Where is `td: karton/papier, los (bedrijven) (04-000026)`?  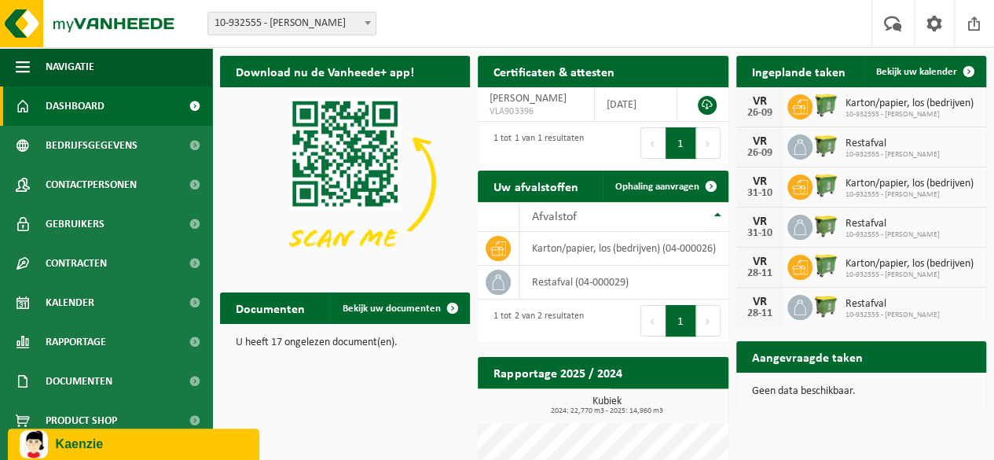
td: karton/papier, los (bedrijven) (04-000026) is located at coordinates (623, 248).